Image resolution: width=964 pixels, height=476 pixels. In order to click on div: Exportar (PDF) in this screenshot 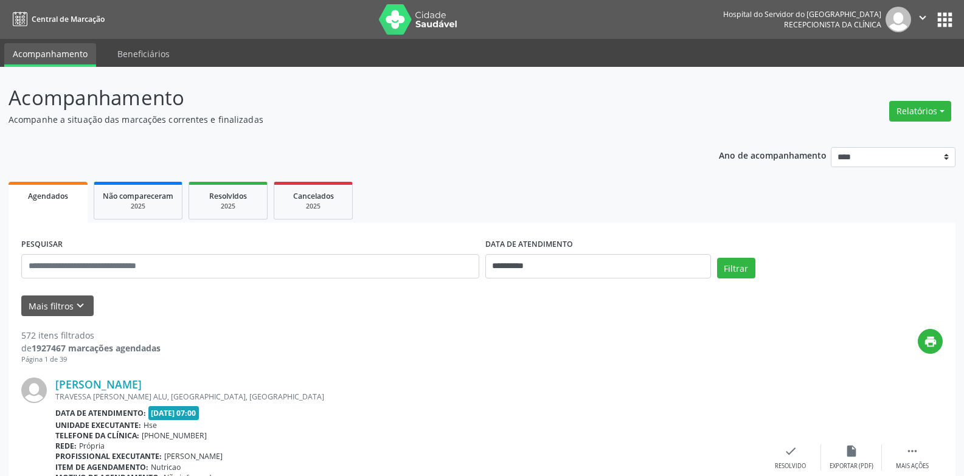, I will do `click(852, 467)`.